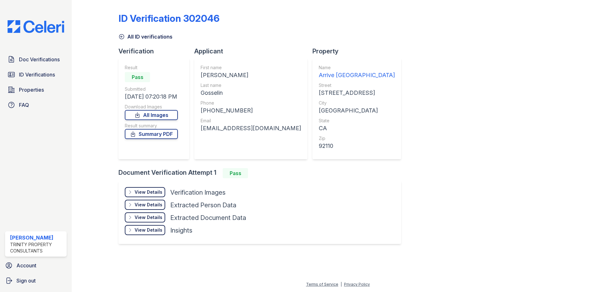 The image size is (604, 292). I want to click on div: Verification Images, so click(198, 192).